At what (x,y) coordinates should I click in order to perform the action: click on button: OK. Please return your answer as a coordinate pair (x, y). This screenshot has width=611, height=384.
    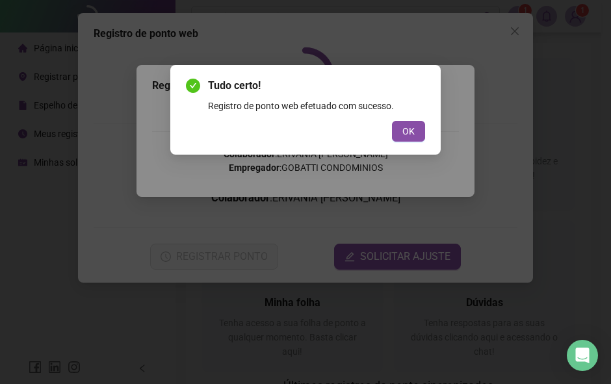
    Looking at the image, I should click on (408, 131).